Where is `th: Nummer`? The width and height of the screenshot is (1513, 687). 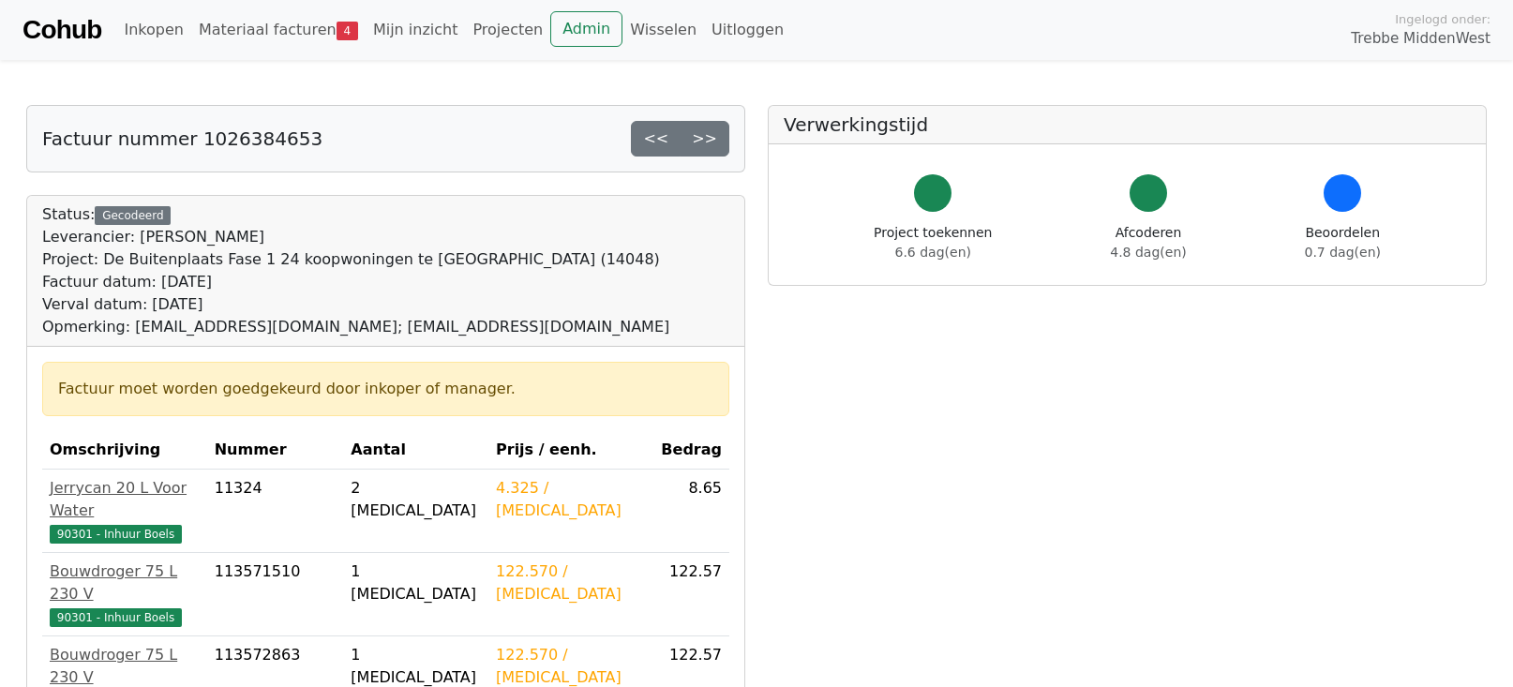
th: Nummer is located at coordinates (276, 450).